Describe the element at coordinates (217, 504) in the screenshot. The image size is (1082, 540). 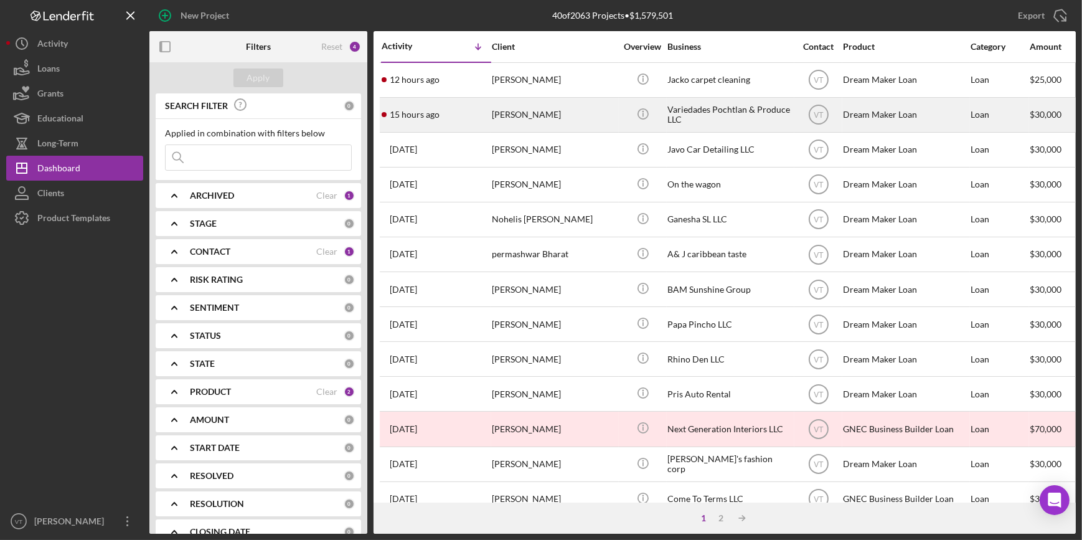
I see `b: RESOLUTION` at that location.